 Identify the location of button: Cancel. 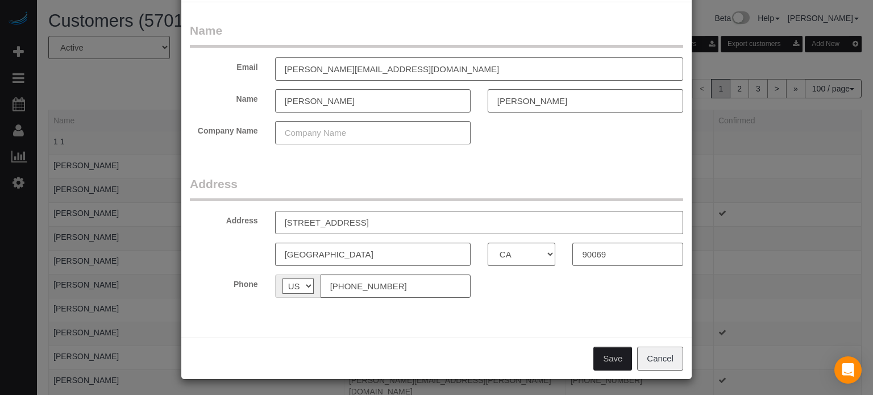
(660, 359).